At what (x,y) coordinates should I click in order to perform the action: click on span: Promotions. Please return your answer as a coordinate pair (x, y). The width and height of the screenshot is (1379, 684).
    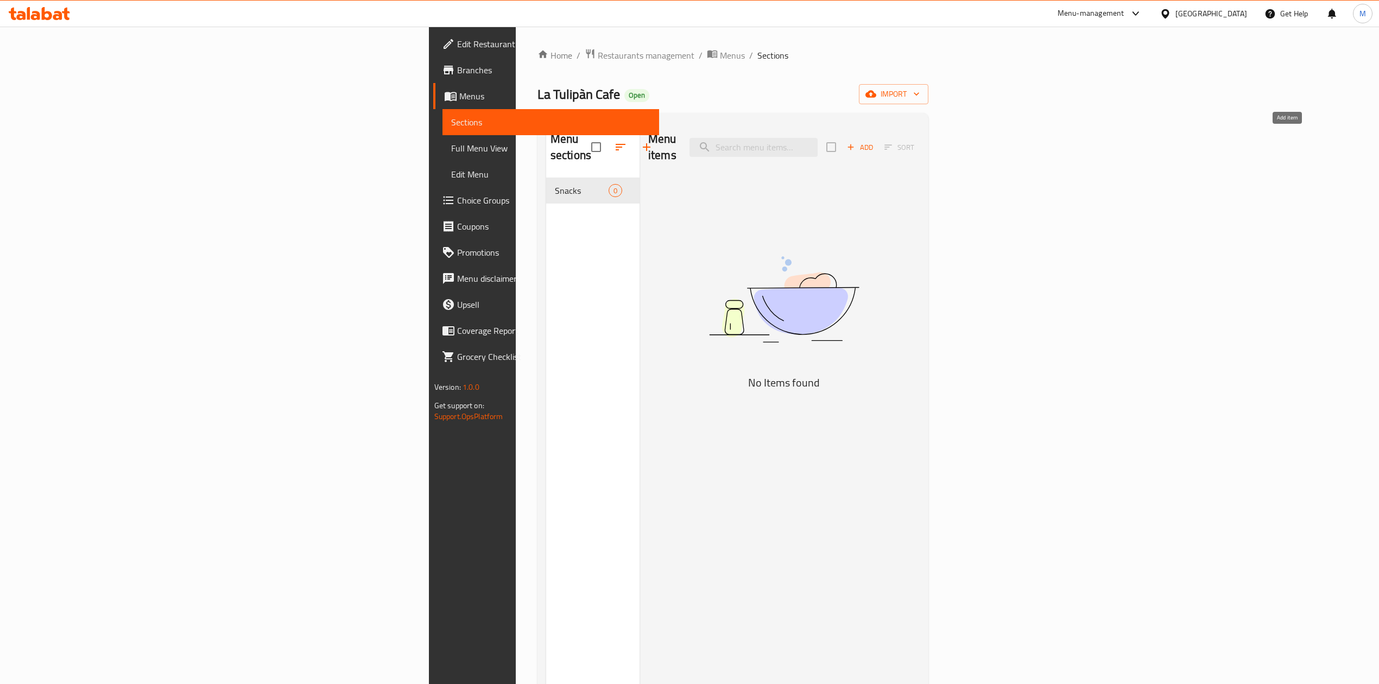
    Looking at the image, I should click on (554, 252).